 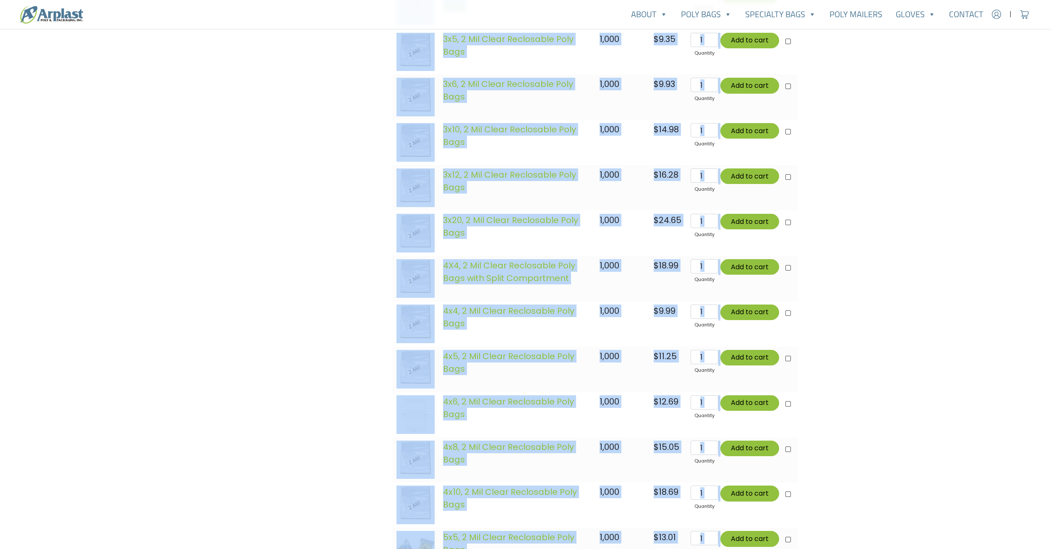 What do you see at coordinates (649, 14) in the screenshot?
I see `a: About` at bounding box center [649, 14].